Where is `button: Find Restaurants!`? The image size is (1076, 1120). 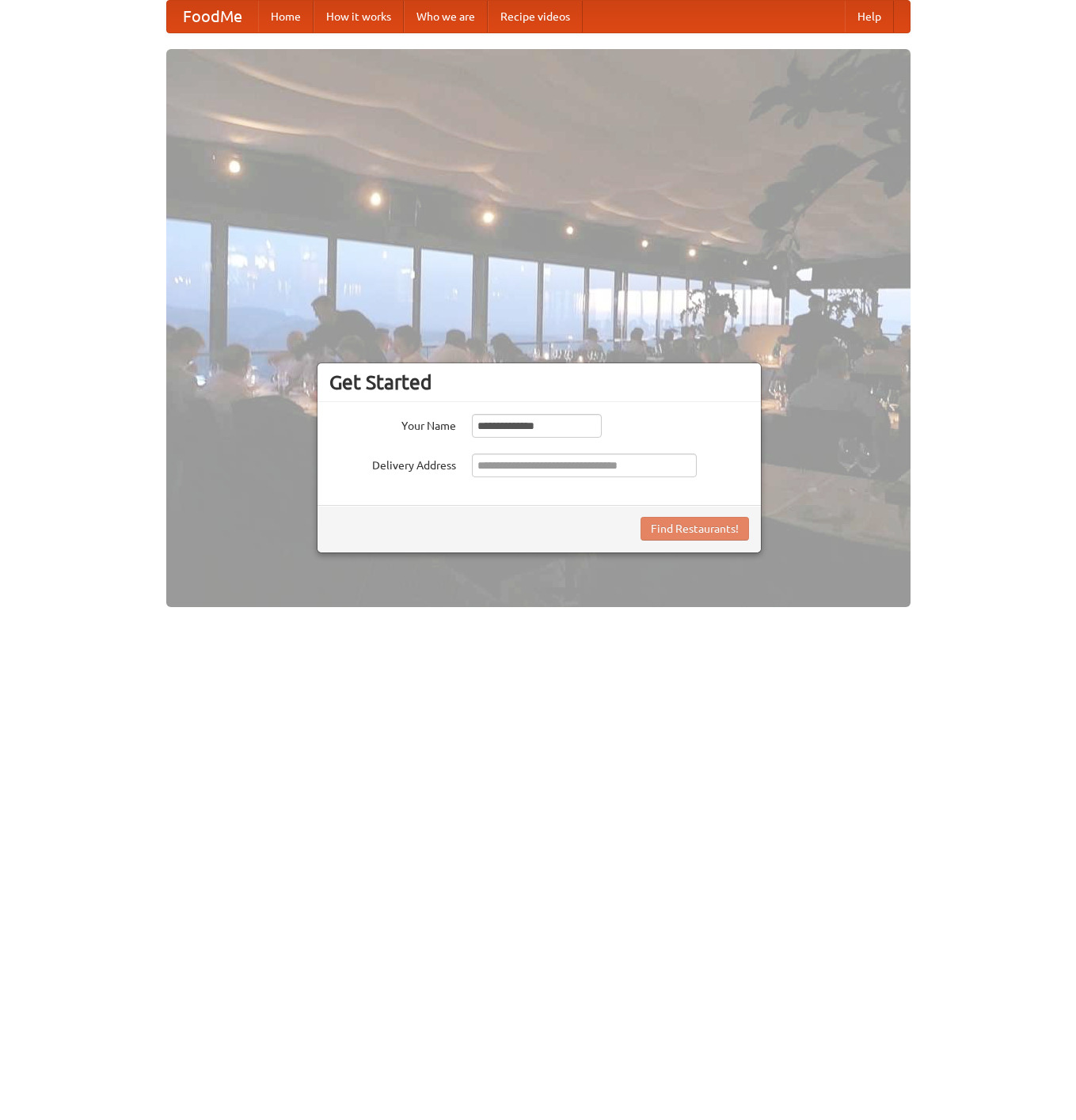 button: Find Restaurants! is located at coordinates (694, 528).